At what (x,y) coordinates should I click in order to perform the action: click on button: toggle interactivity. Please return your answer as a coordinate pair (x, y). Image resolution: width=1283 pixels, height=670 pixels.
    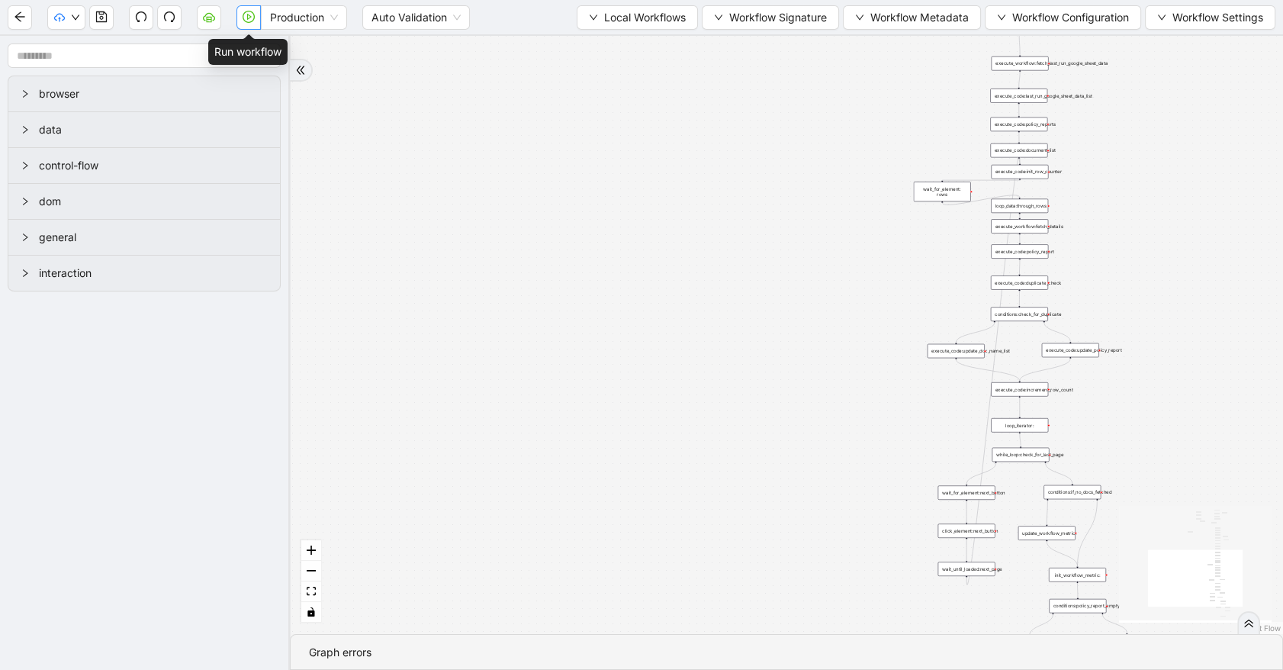
    Looking at the image, I should click on (311, 612).